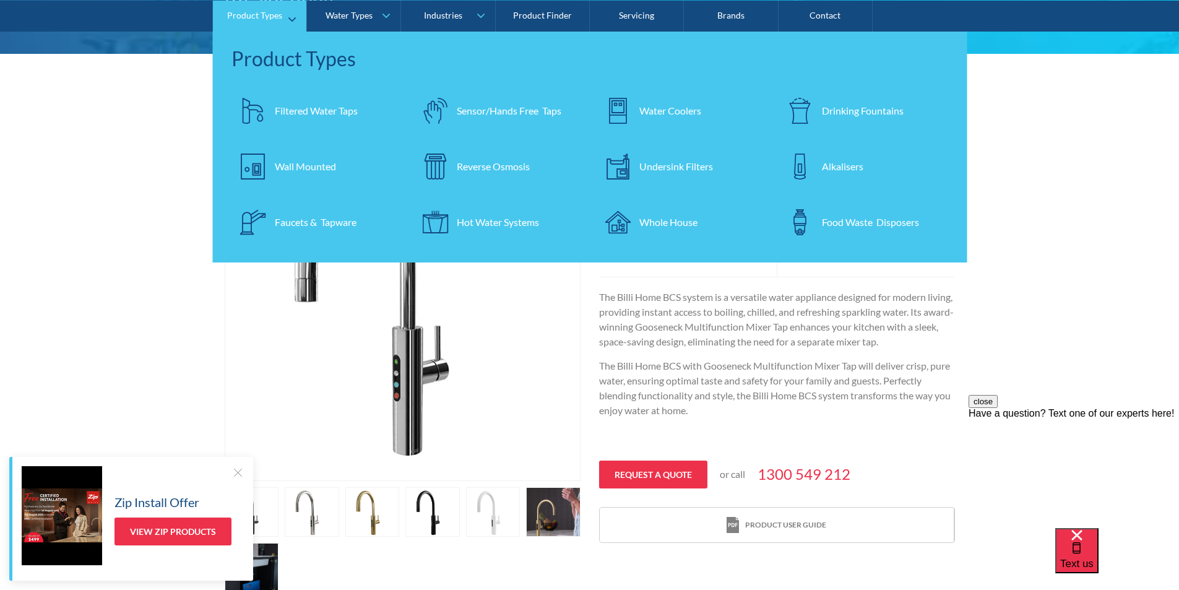 The height and width of the screenshot is (590, 1179). I want to click on a: Water Coolers, so click(681, 110).